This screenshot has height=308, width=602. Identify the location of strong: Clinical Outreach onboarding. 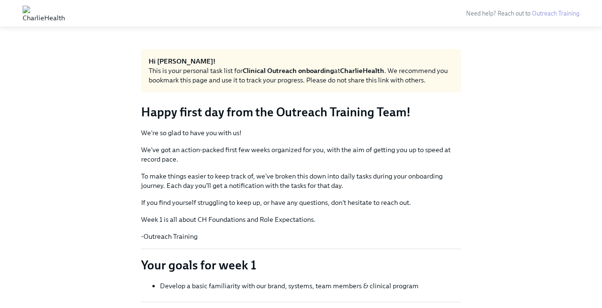
(288, 71).